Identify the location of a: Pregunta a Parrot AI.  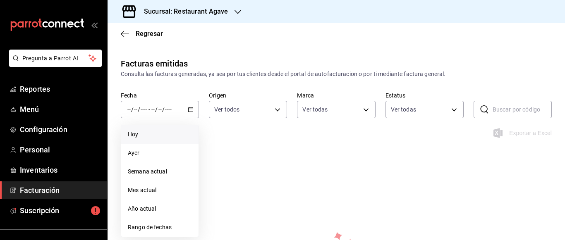
(54, 64).